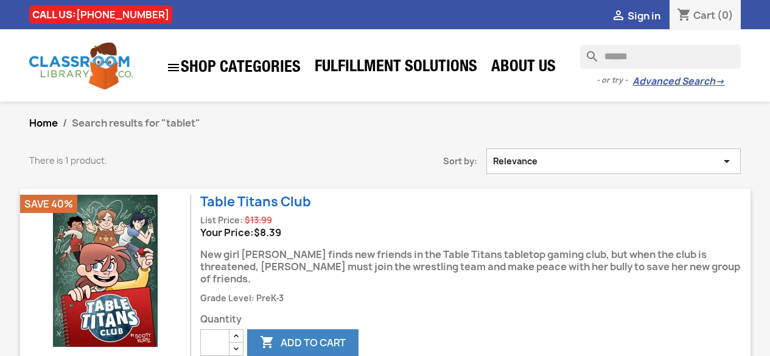  I want to click on a: SHOP CATEGORIES, so click(233, 68).